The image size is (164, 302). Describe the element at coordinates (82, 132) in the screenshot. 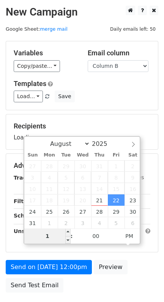

I see `div: Loading...` at that location.